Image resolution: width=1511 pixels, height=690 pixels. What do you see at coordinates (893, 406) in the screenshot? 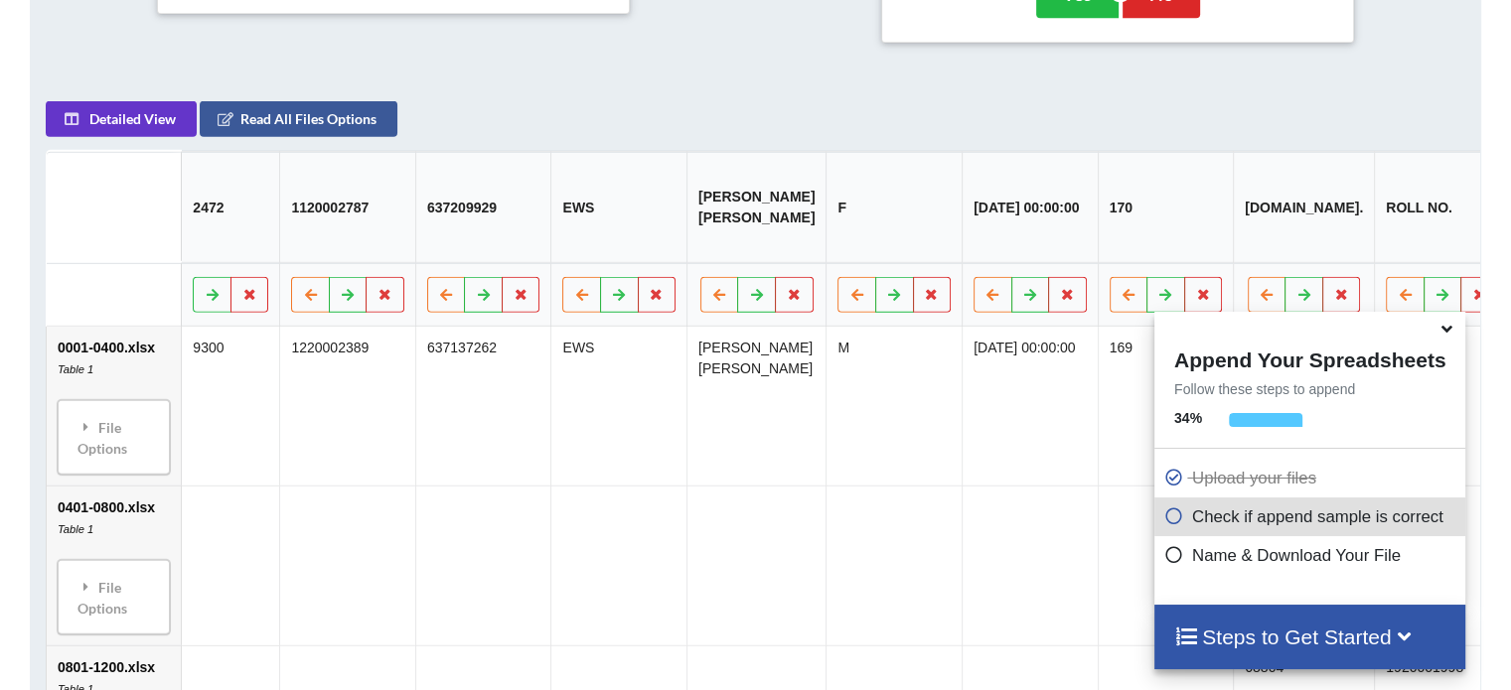
I see `td: M` at bounding box center [893, 406].